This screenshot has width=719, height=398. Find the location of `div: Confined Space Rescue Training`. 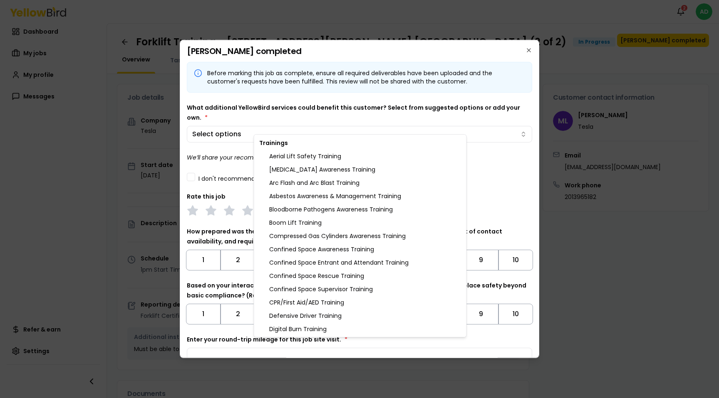

div: Confined Space Rescue Training is located at coordinates (360, 276).